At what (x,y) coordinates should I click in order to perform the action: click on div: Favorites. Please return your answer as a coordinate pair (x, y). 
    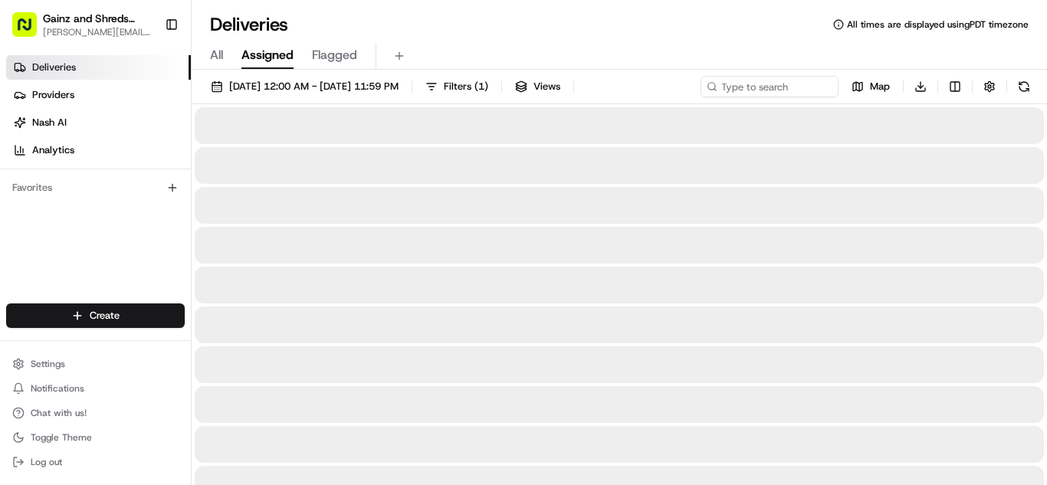
    Looking at the image, I should click on (95, 188).